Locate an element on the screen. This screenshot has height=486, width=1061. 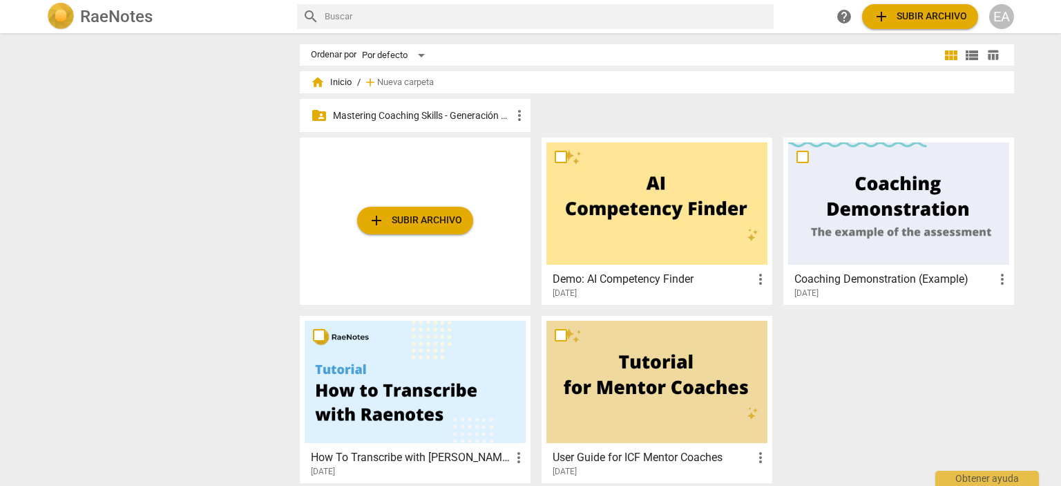
button: Tabla is located at coordinates (993, 55).